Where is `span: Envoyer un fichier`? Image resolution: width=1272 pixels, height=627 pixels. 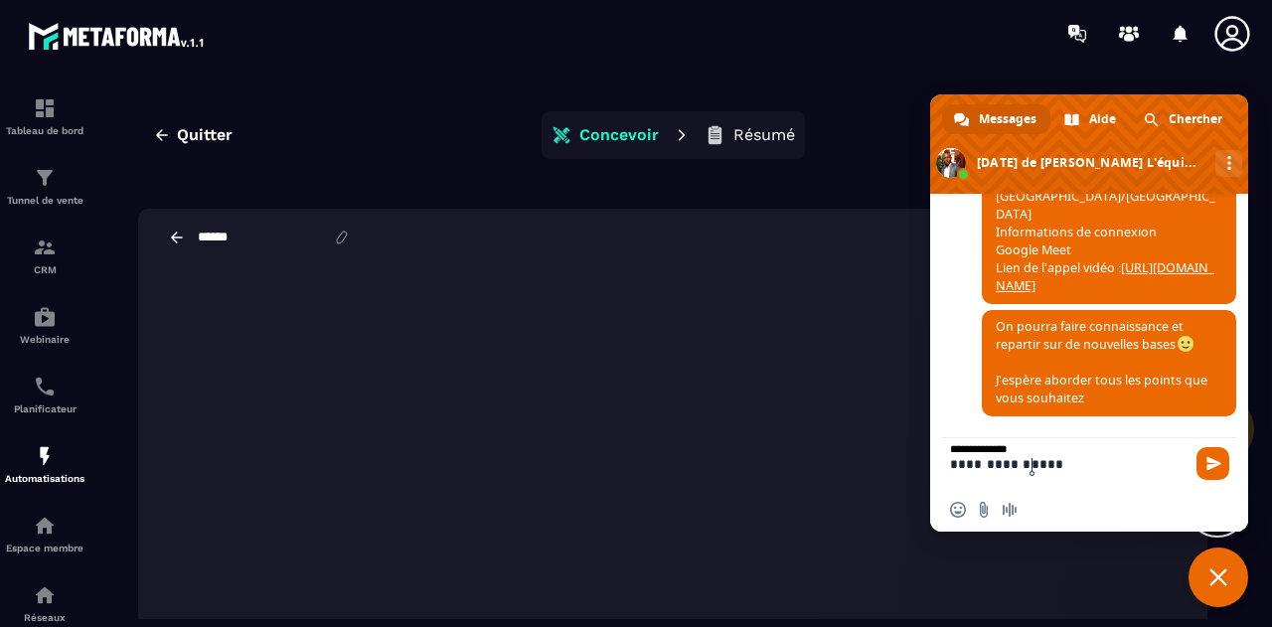
span: Envoyer un fichier is located at coordinates (984, 510).